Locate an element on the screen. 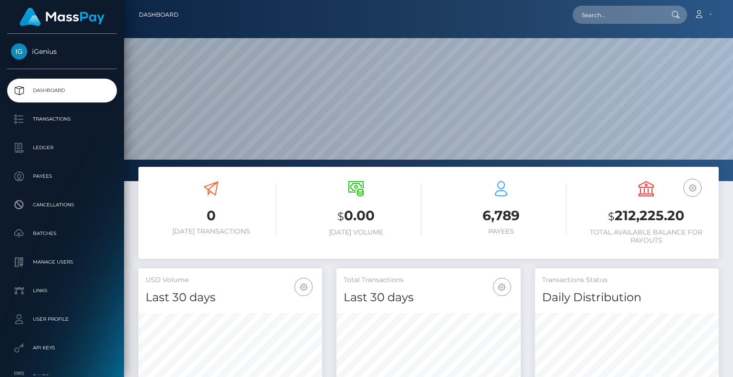  p: Transactions is located at coordinates (62, 119).